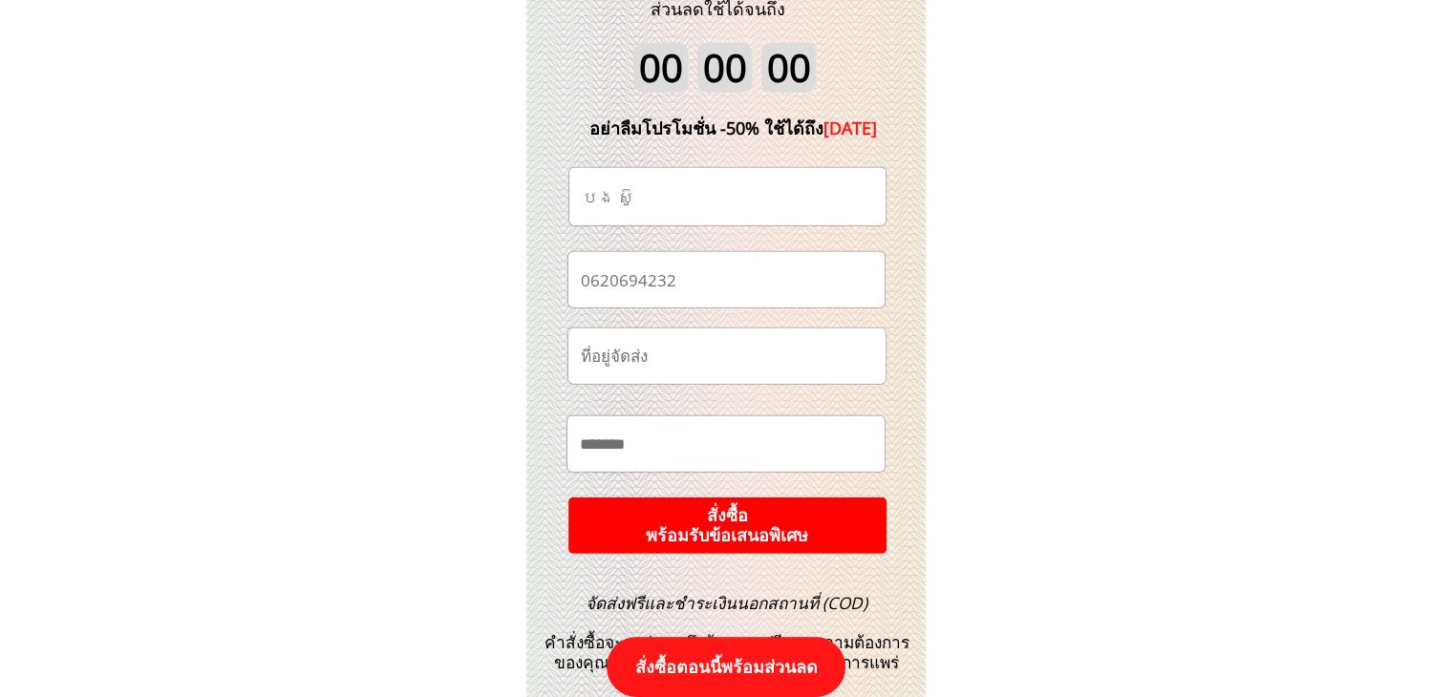 Image resolution: width=1453 pixels, height=697 pixels. Describe the element at coordinates (727, 525) in the screenshot. I see `p: สั่งซื้อ พร้อมรับข้อเสนอพิเศษ` at that location.